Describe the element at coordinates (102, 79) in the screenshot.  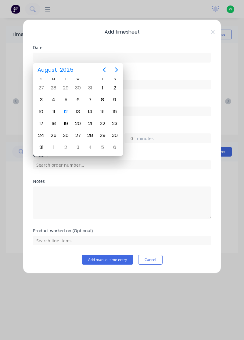
I see `div: F` at that location.